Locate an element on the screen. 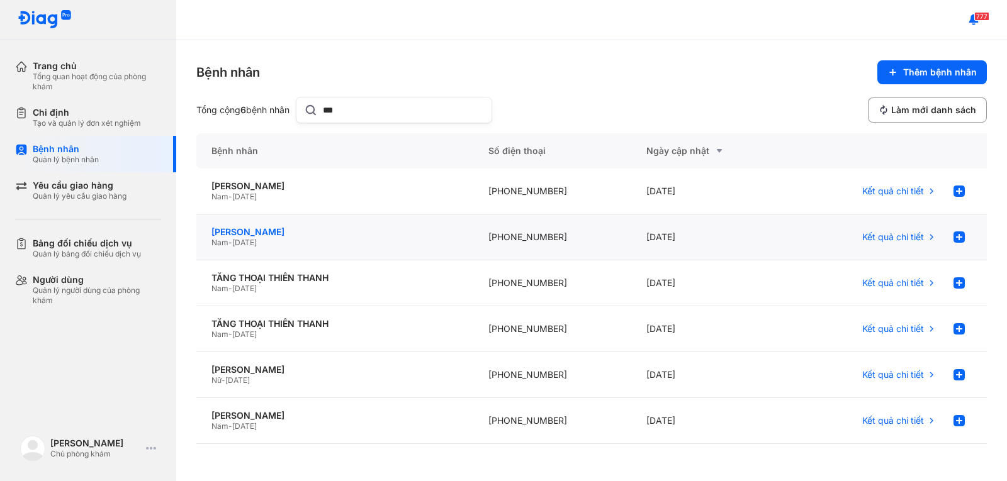  div: Tổng cộng bệnh nhân is located at coordinates (244, 110).